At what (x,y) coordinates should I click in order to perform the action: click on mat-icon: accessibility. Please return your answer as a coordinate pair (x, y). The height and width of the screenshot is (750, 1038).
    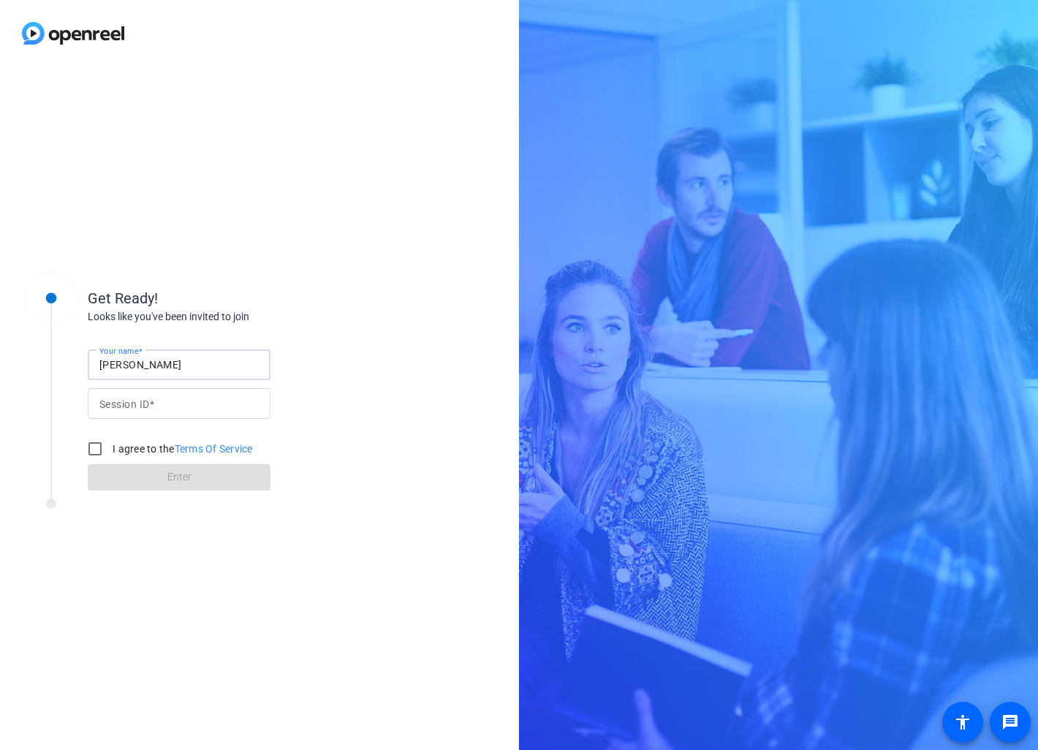
    Looking at the image, I should click on (963, 722).